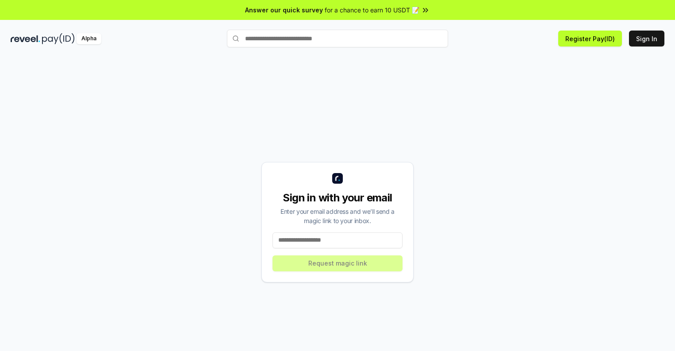  Describe the element at coordinates (89, 38) in the screenshot. I see `div: Alpha` at that location.